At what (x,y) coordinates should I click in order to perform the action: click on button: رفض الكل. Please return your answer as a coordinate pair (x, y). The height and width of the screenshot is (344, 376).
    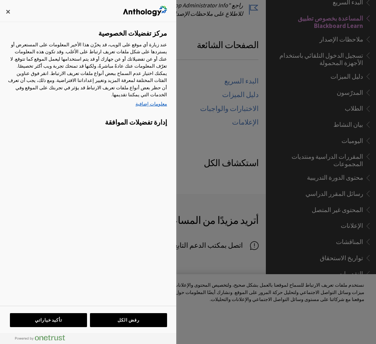
    Looking at the image, I should click on (129, 320).